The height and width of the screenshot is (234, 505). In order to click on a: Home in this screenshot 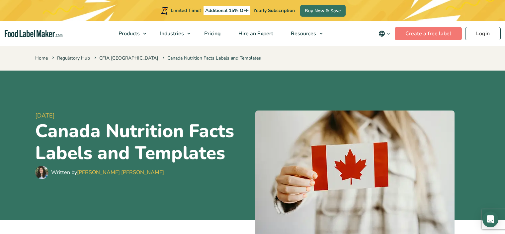, I will do `click(42, 58)`.